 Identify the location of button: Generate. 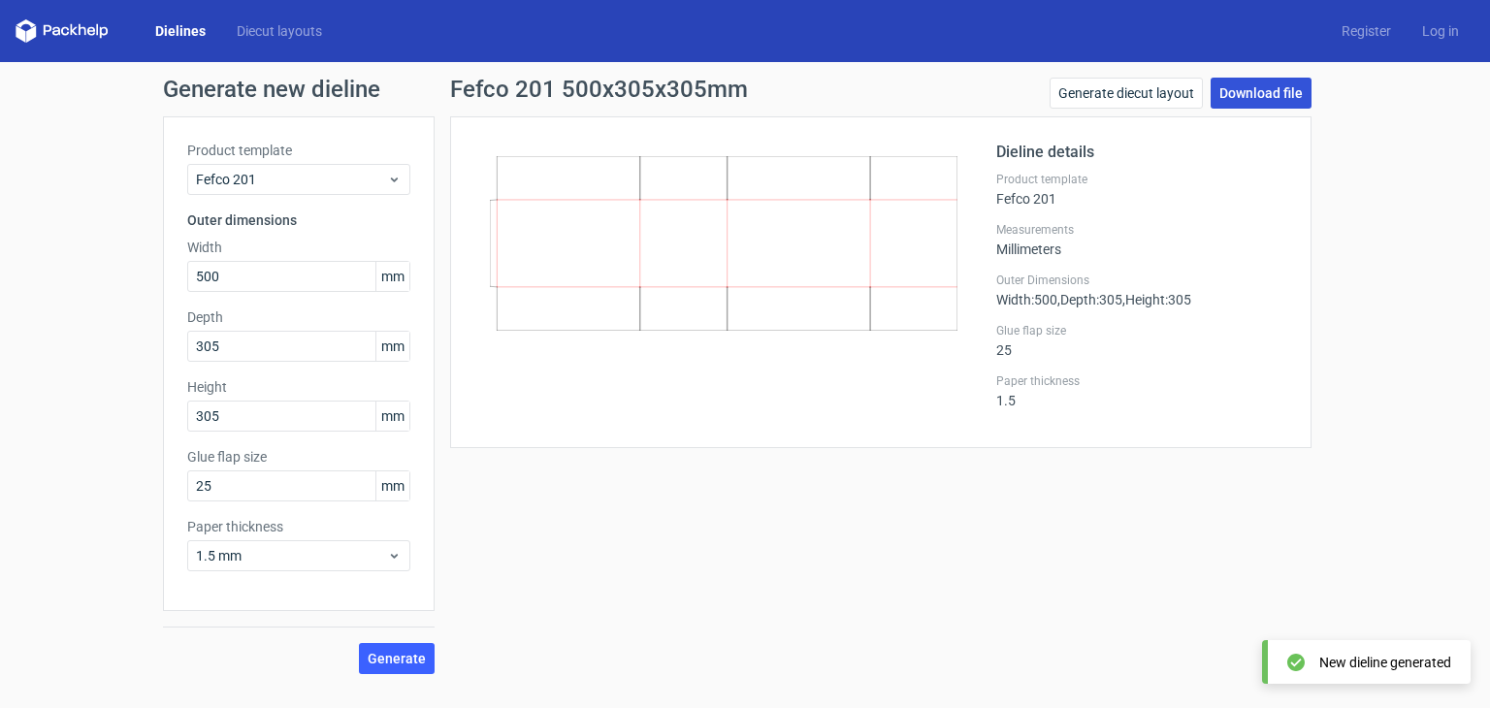
(397, 659).